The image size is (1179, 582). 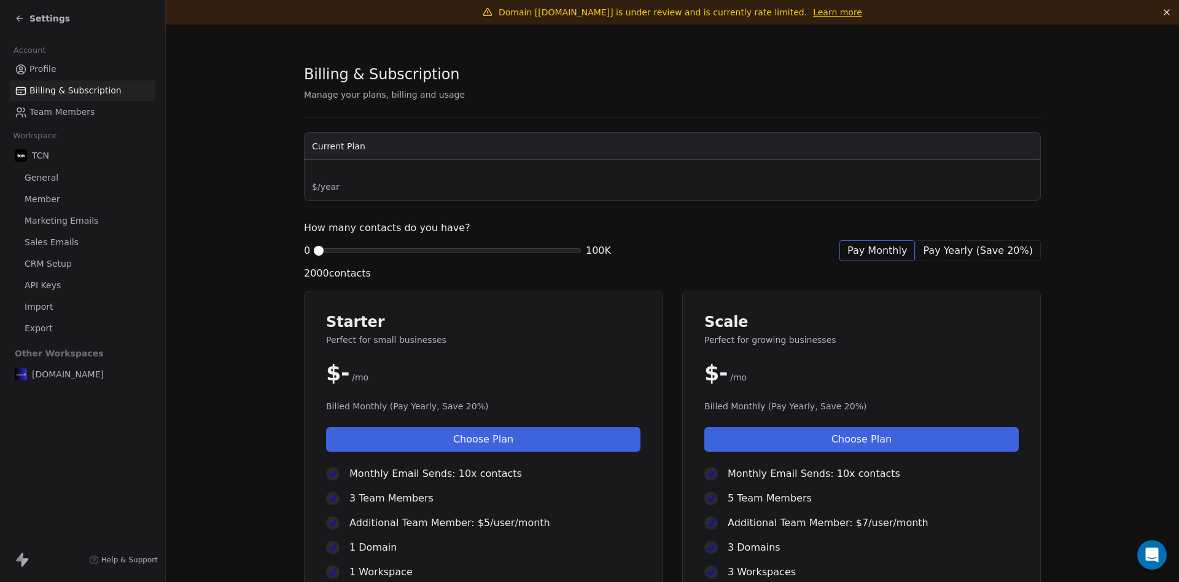 I want to click on a: API Keys, so click(x=82, y=285).